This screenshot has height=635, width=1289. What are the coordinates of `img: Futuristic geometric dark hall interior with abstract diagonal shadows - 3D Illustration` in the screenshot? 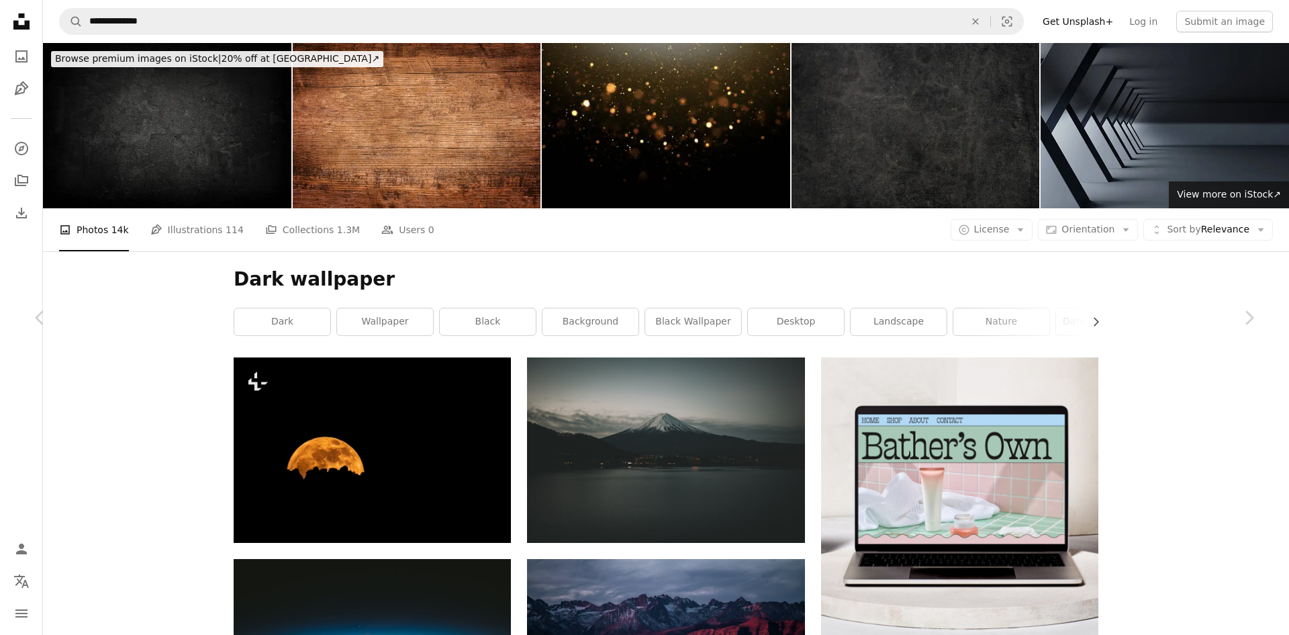 It's located at (1165, 126).